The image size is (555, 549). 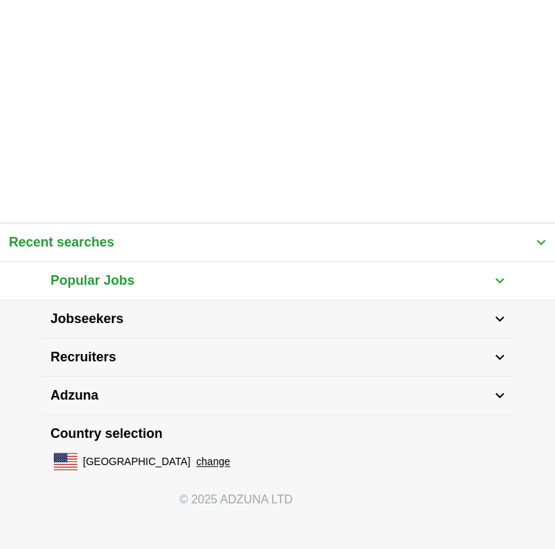 What do you see at coordinates (66, 462) in the screenshot?
I see `img: US flag` at bounding box center [66, 462].